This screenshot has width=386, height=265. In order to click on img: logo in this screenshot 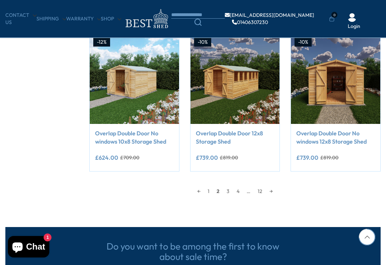, I will do `click(146, 19)`.